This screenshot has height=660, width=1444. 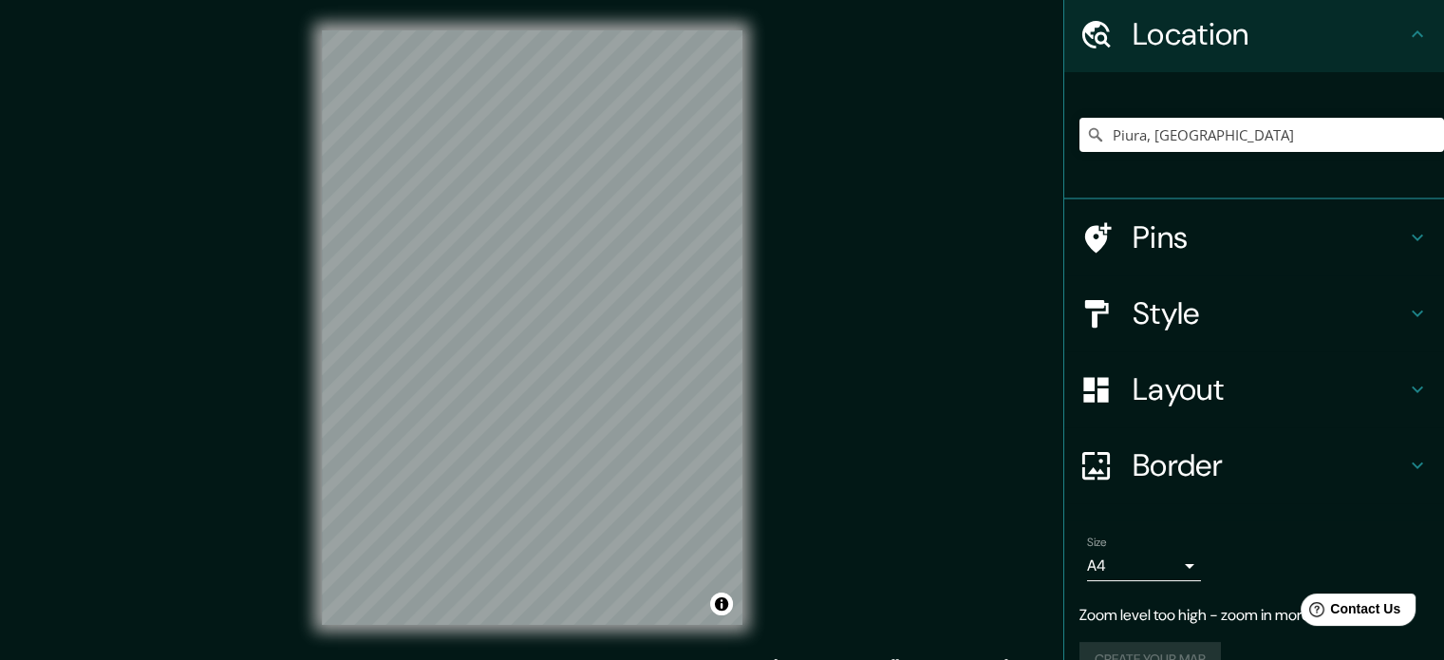 I want to click on p: Zoom level too high - zoom in more, so click(x=1254, y=615).